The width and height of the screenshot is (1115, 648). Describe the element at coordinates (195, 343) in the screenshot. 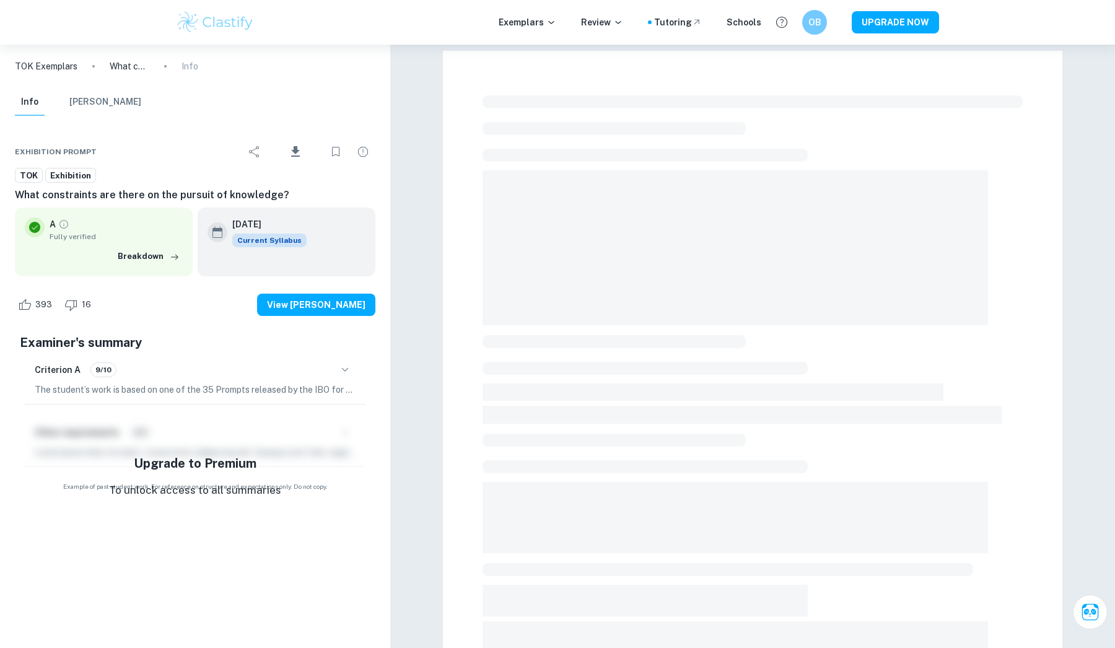

I see `h5: Examiner's summary` at that location.